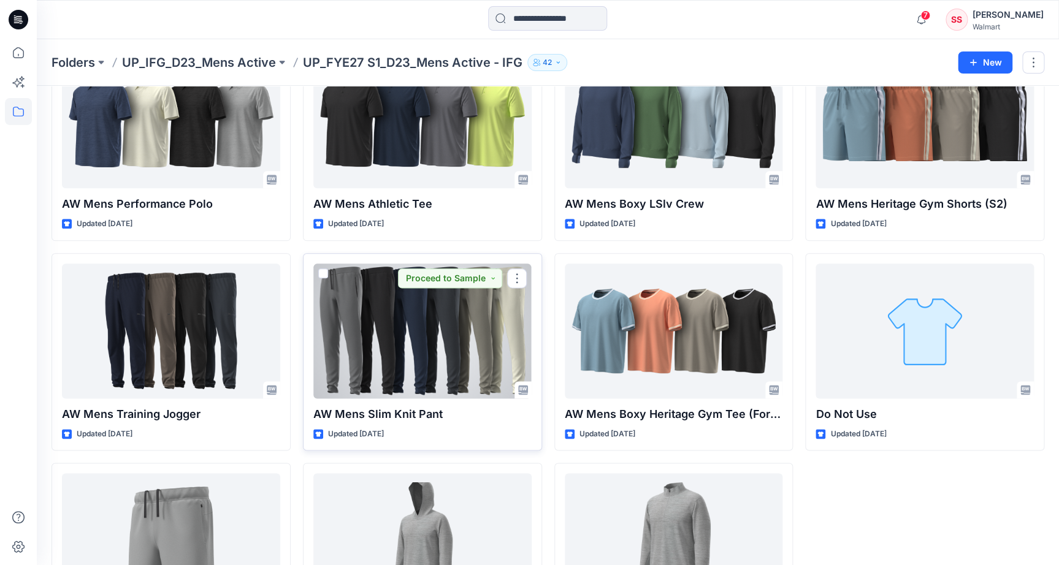  Describe the element at coordinates (171, 414) in the screenshot. I see `p: AW Mens Training Jogger` at that location.